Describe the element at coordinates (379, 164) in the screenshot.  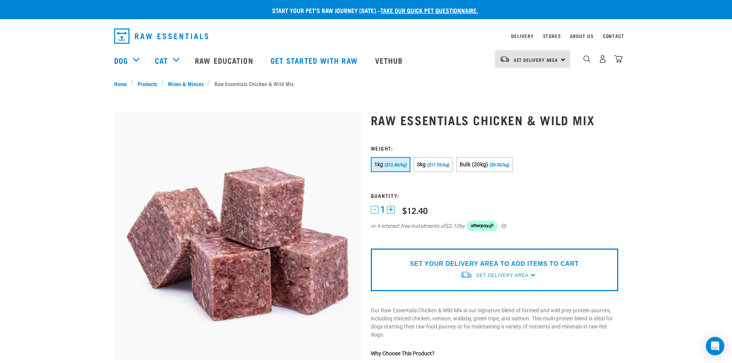
I see `span: 1kg` at that location.